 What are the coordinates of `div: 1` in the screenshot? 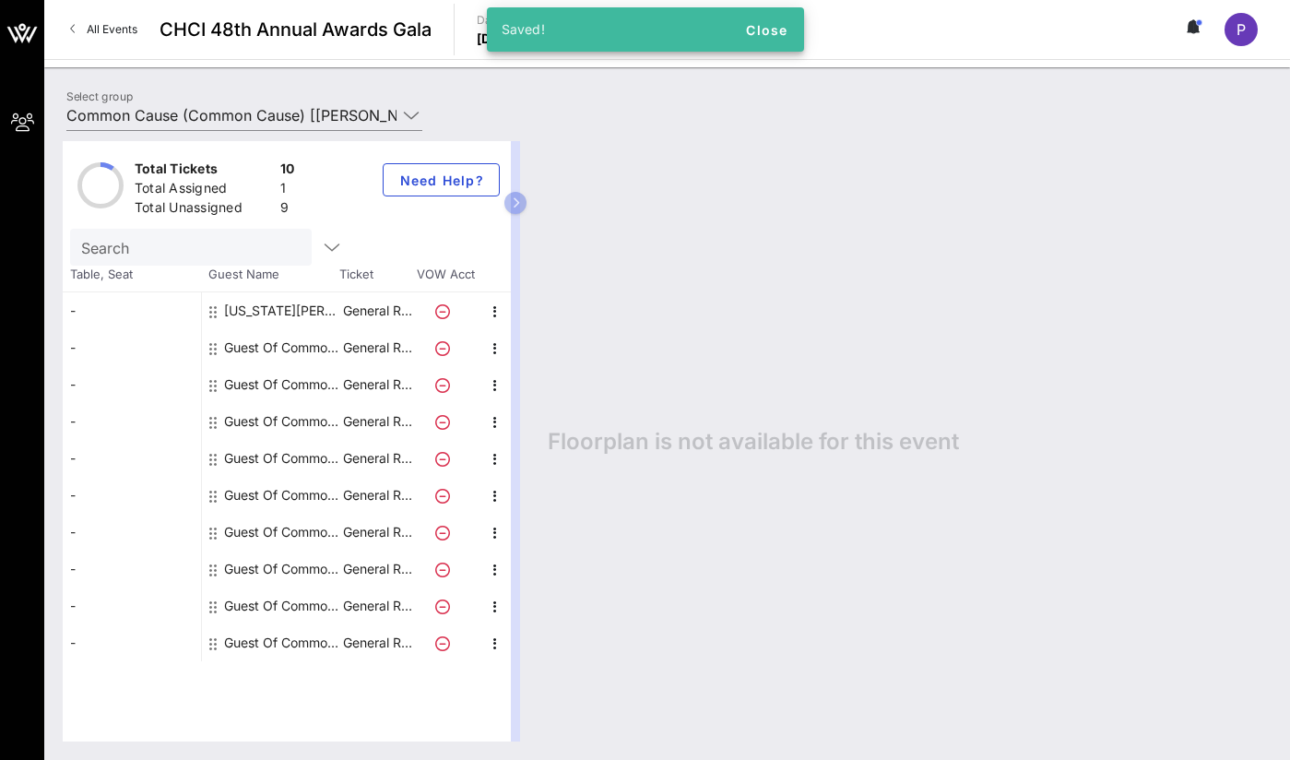 It's located at (288, 190).